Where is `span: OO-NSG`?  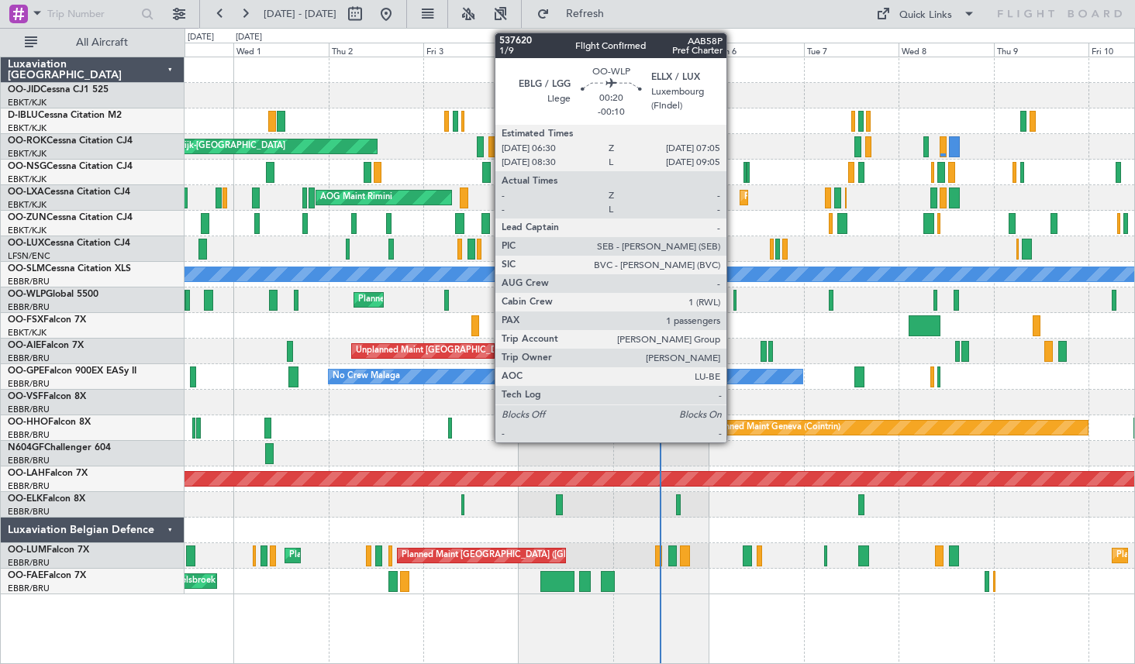 span: OO-NSG is located at coordinates (27, 167).